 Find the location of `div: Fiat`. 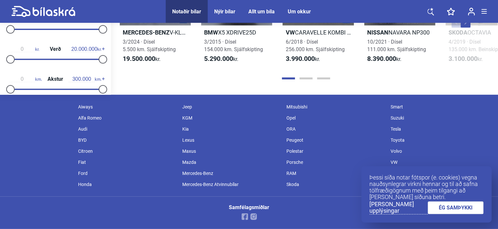

div: Fiat is located at coordinates (127, 162).